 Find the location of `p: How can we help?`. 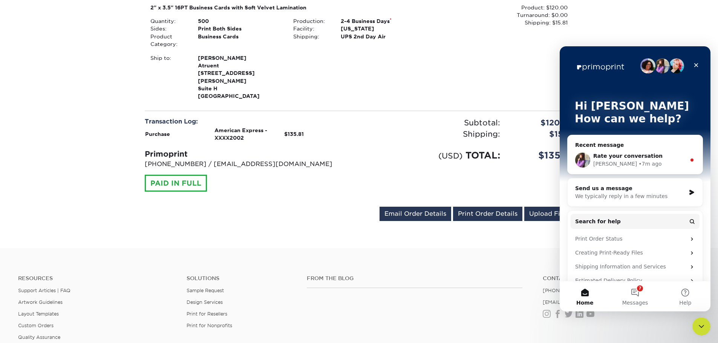

p: How can we help? is located at coordinates (75, 73).